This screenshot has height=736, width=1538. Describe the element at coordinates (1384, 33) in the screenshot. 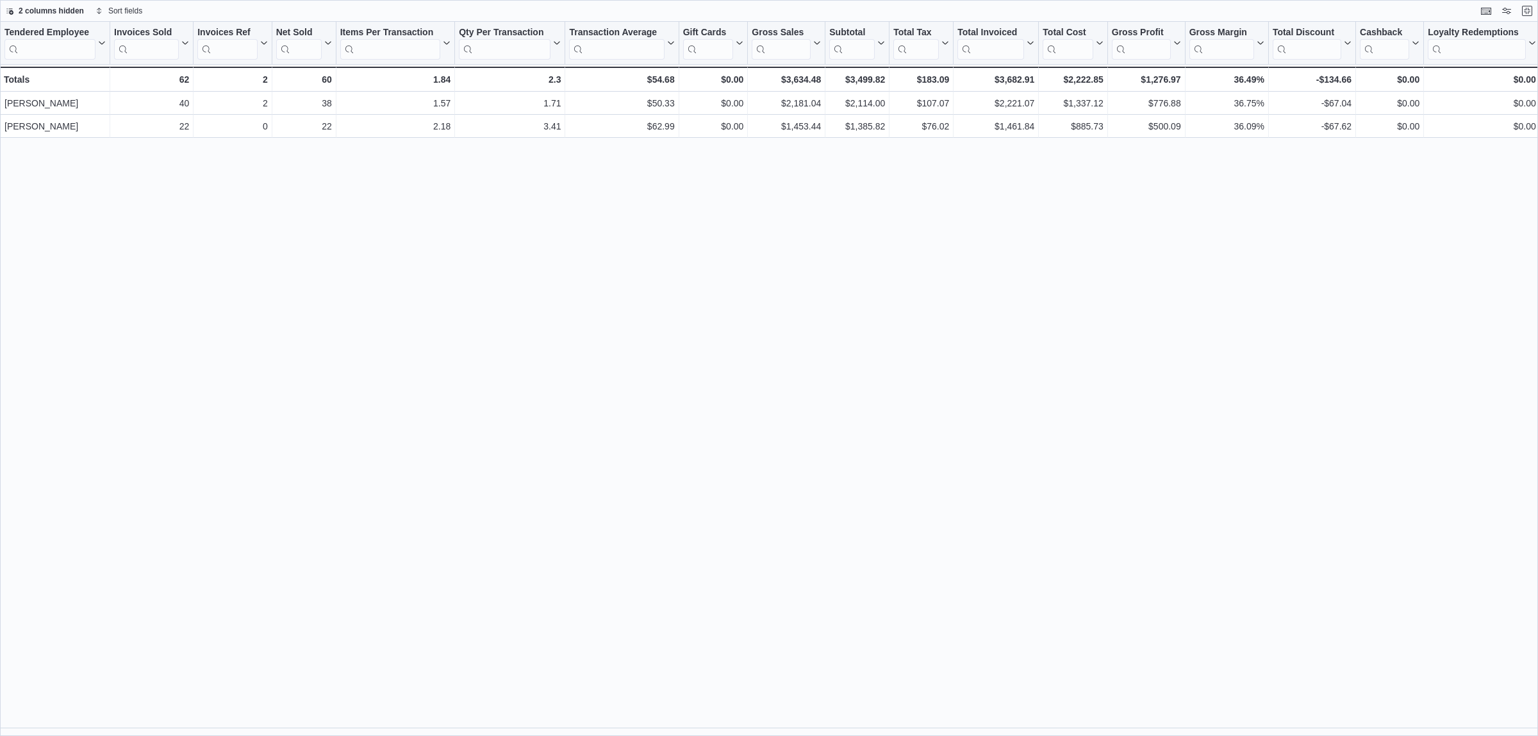

I see `div: Cashback` at that location.